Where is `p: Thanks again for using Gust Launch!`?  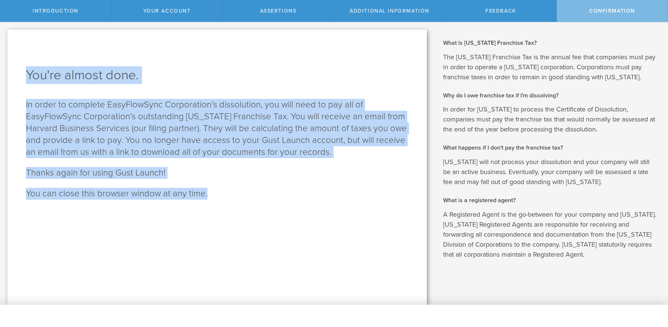 p: Thanks again for using Gust Launch! is located at coordinates (217, 173).